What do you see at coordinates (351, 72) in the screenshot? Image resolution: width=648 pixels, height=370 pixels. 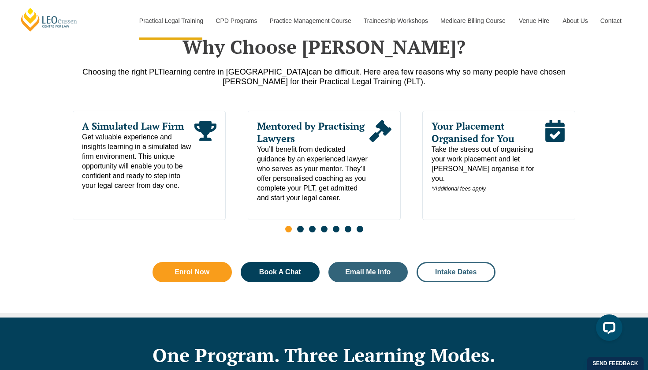 I see `span: can be difficult. Here are` at bounding box center [351, 72].